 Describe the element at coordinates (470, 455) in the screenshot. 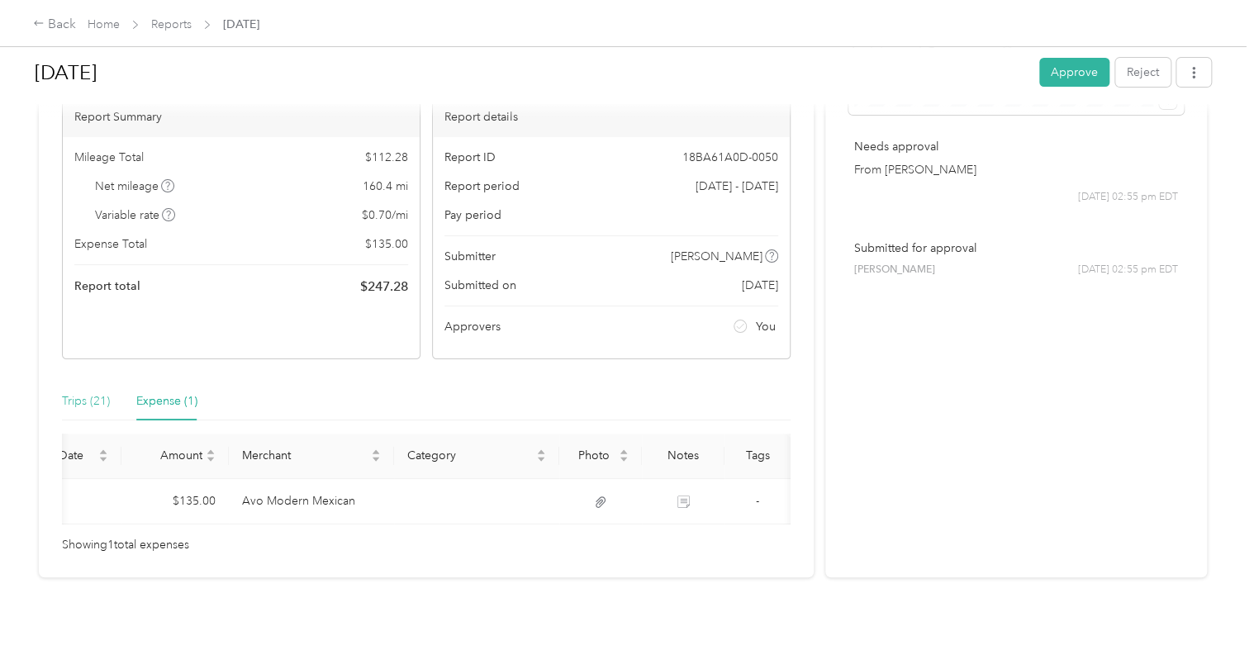

I see `span: Category` at that location.